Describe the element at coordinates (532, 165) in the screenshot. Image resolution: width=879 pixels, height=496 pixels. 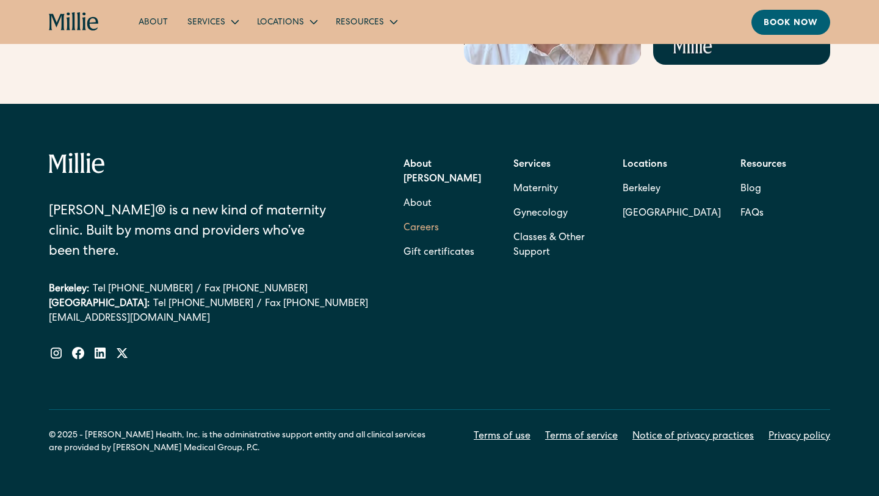
I see `strong: Services` at that location.